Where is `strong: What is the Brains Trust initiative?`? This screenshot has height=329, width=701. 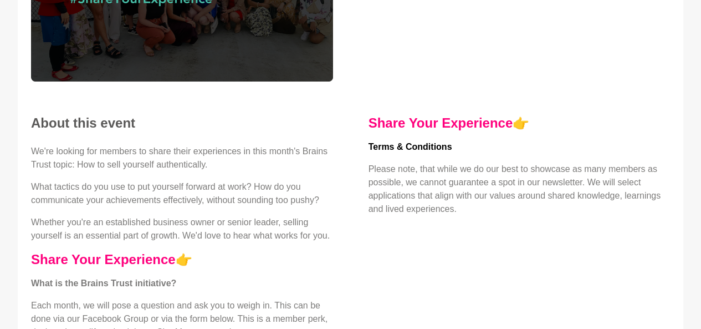
strong: What is the Brains Trust initiative? is located at coordinates (104, 283).